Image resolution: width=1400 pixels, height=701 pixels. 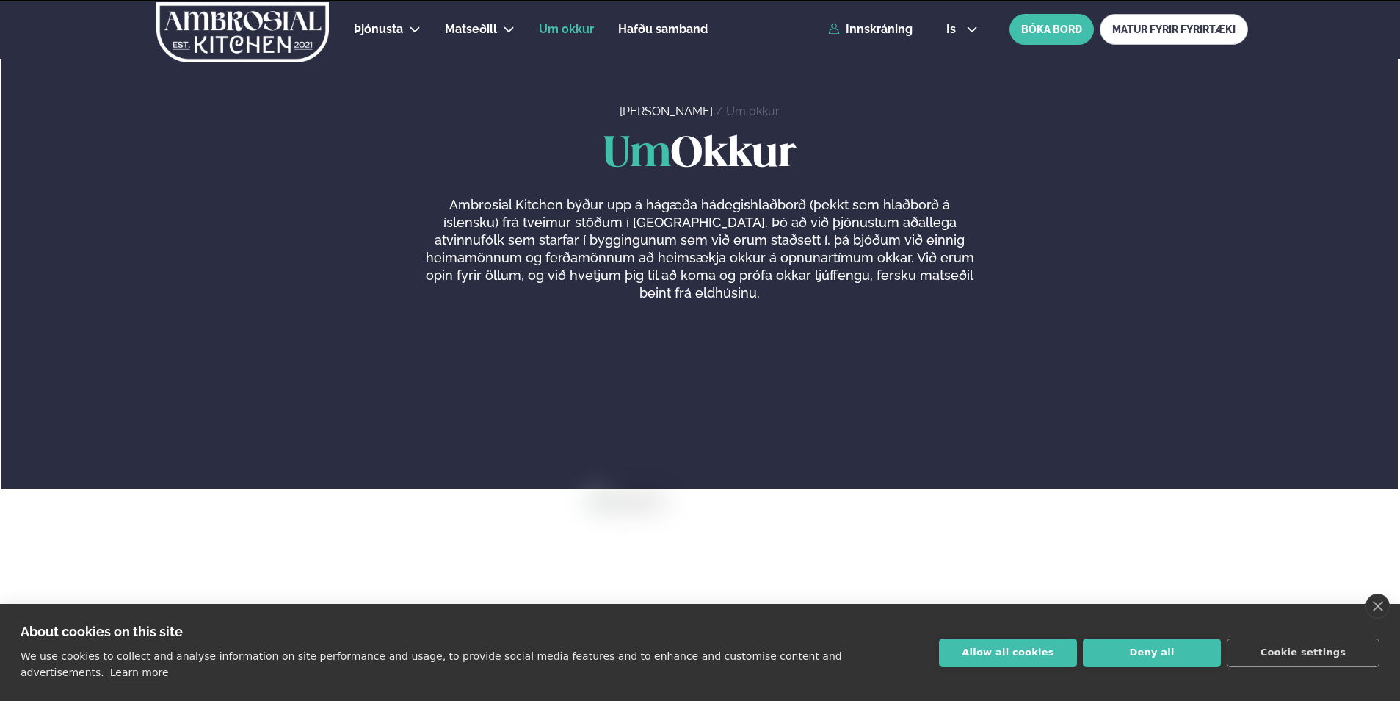 What do you see at coordinates (1008, 652) in the screenshot?
I see `button: Allow all cookies` at bounding box center [1008, 652].